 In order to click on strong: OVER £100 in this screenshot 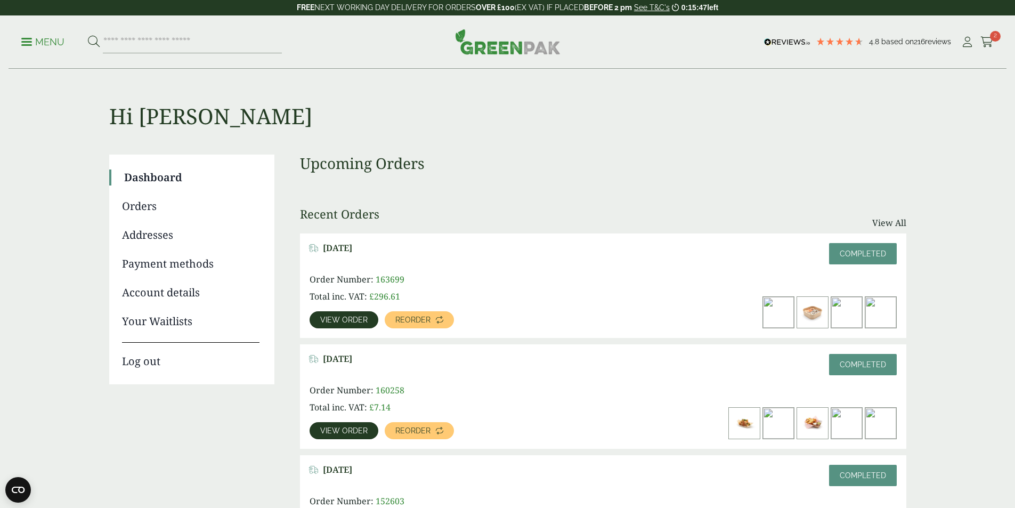, I will do `click(495, 7)`.